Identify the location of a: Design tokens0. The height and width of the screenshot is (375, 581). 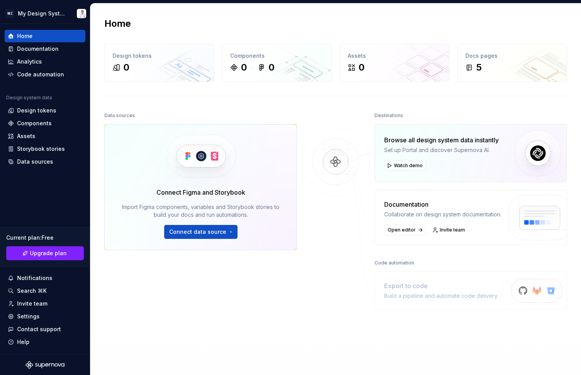
(159, 63).